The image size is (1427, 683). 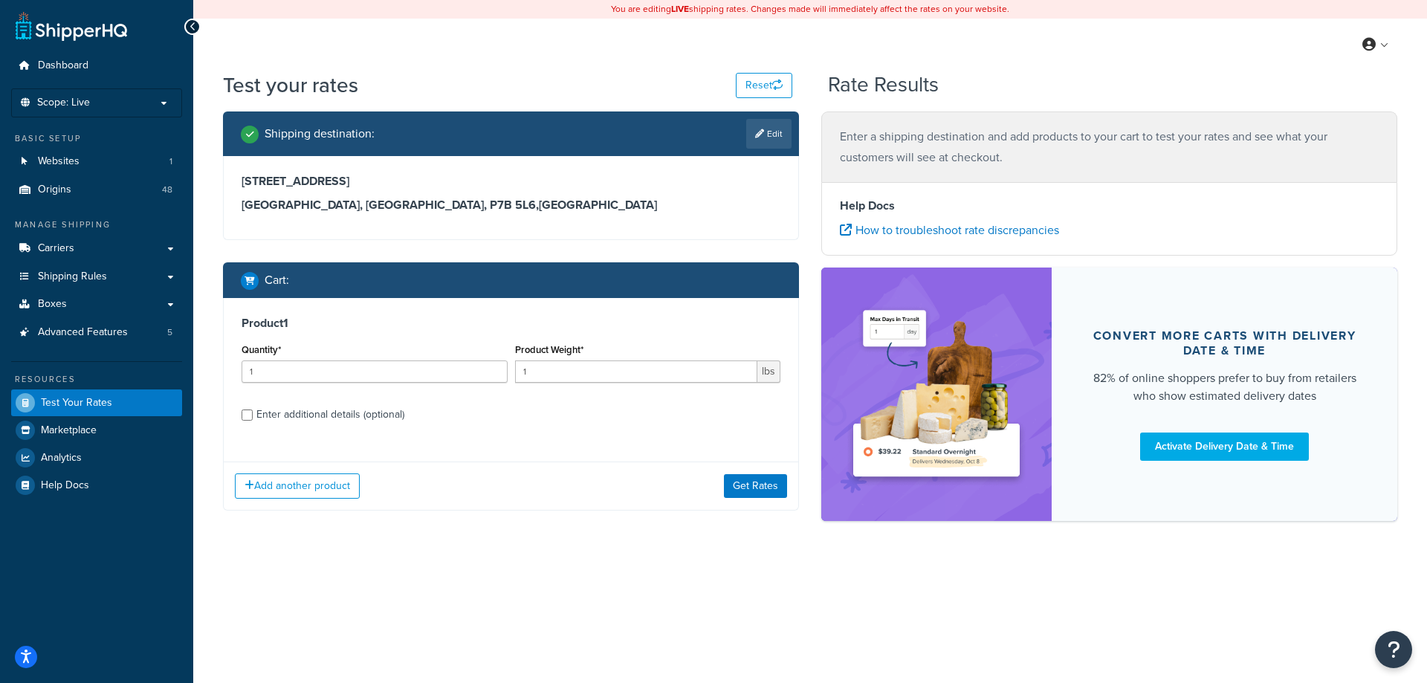 I want to click on div: 82% of online shoppers prefer to buy from retailers who show estimated delivery dates, so click(x=1224, y=387).